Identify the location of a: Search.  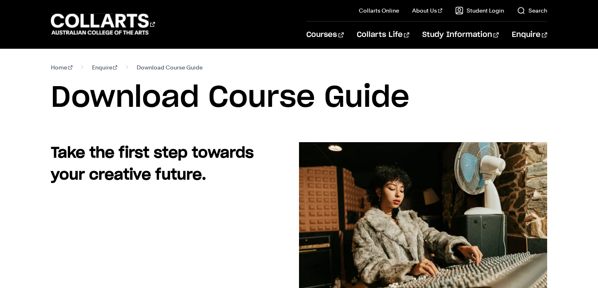
(532, 11).